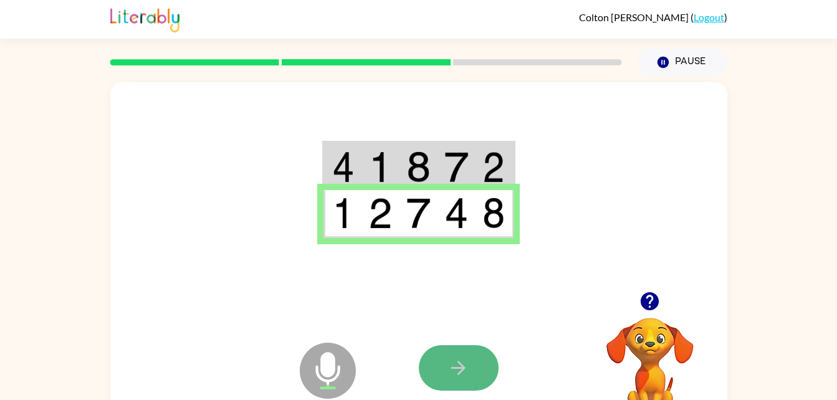 This screenshot has height=400, width=837. What do you see at coordinates (709, 17) in the screenshot?
I see `a: Logout` at bounding box center [709, 17].